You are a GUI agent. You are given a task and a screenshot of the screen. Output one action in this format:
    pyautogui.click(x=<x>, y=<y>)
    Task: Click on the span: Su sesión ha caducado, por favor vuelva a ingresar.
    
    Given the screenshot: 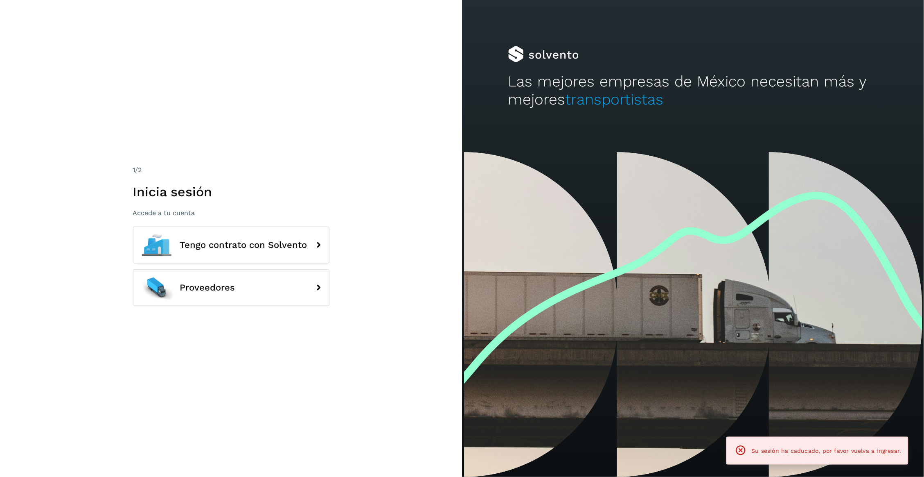 What is the action you would take?
    pyautogui.click(x=827, y=450)
    